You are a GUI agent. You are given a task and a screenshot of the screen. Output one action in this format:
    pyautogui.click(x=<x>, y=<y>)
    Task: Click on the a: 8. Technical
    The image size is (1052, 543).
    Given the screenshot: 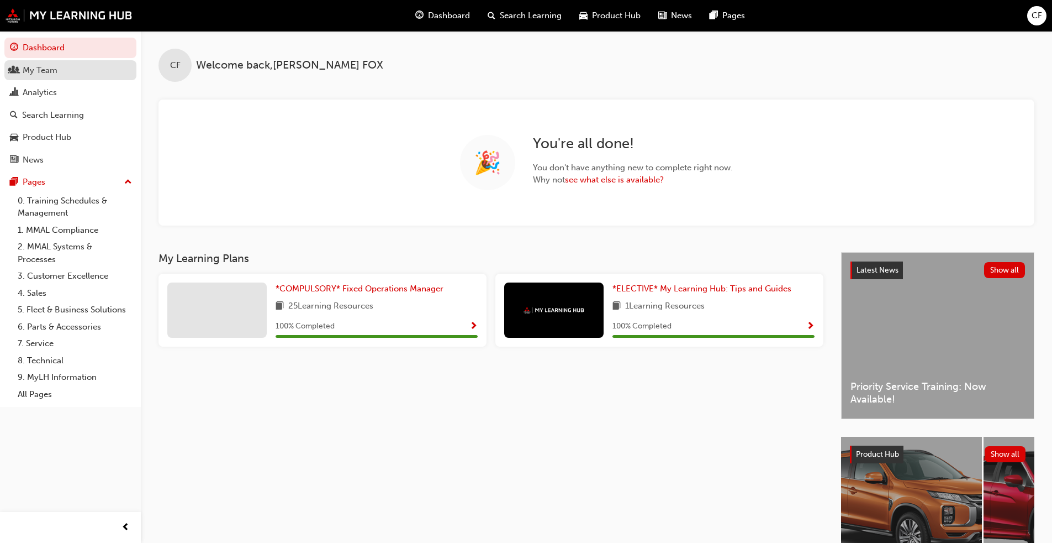 What is the action you would take?
    pyautogui.click(x=75, y=360)
    